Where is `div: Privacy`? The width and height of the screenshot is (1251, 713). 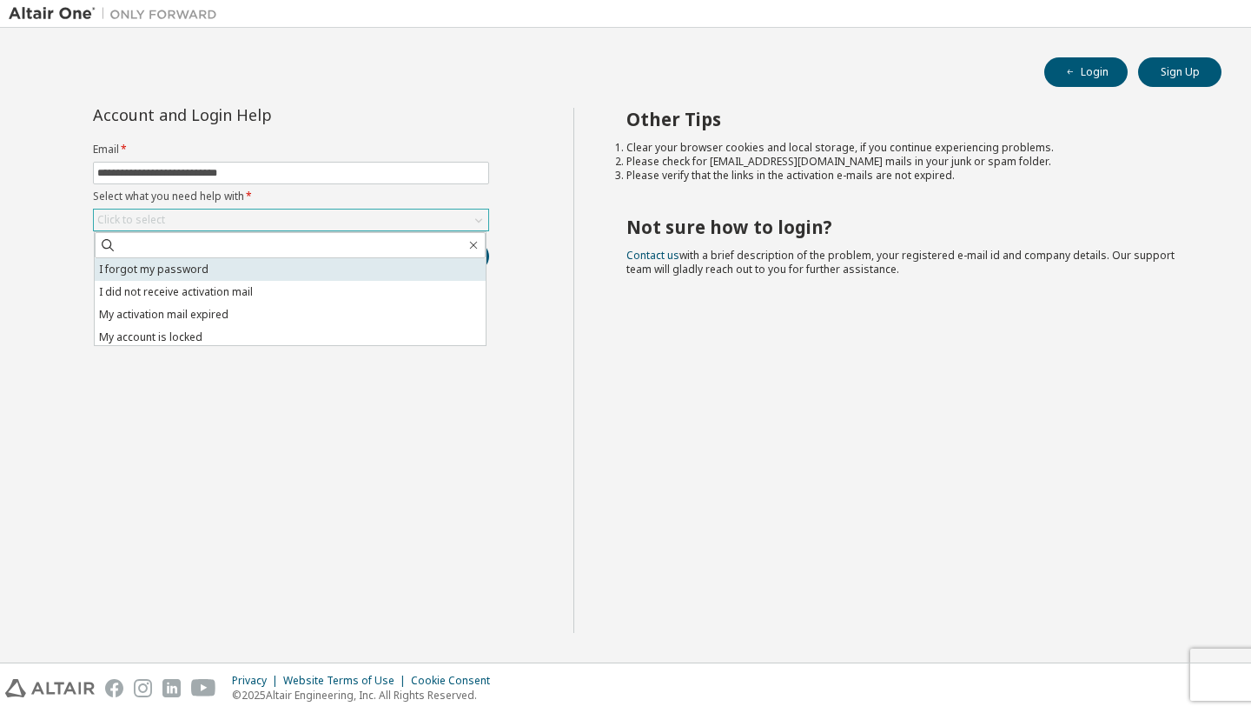 div: Privacy is located at coordinates (257, 680).